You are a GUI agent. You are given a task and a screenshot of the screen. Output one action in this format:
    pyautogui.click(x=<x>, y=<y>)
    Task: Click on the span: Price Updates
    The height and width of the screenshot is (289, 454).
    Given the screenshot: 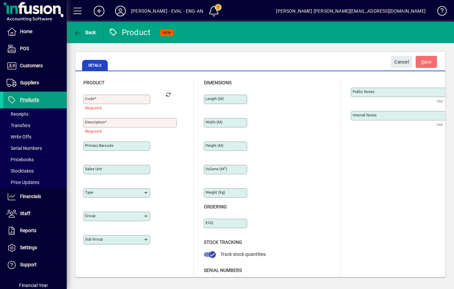 What is the action you would take?
    pyautogui.click(x=23, y=182)
    